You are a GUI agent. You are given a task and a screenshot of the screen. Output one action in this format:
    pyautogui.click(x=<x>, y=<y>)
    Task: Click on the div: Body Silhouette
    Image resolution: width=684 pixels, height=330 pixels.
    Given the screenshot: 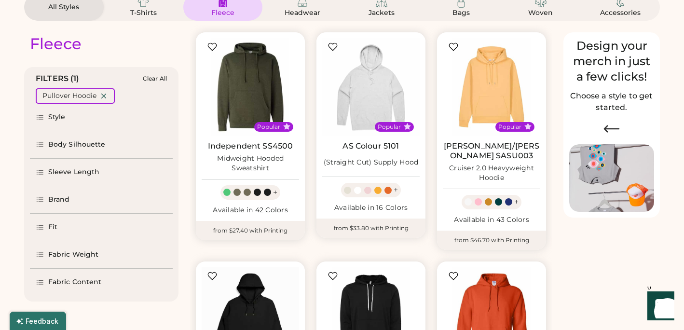 What is the action you would take?
    pyautogui.click(x=77, y=145)
    